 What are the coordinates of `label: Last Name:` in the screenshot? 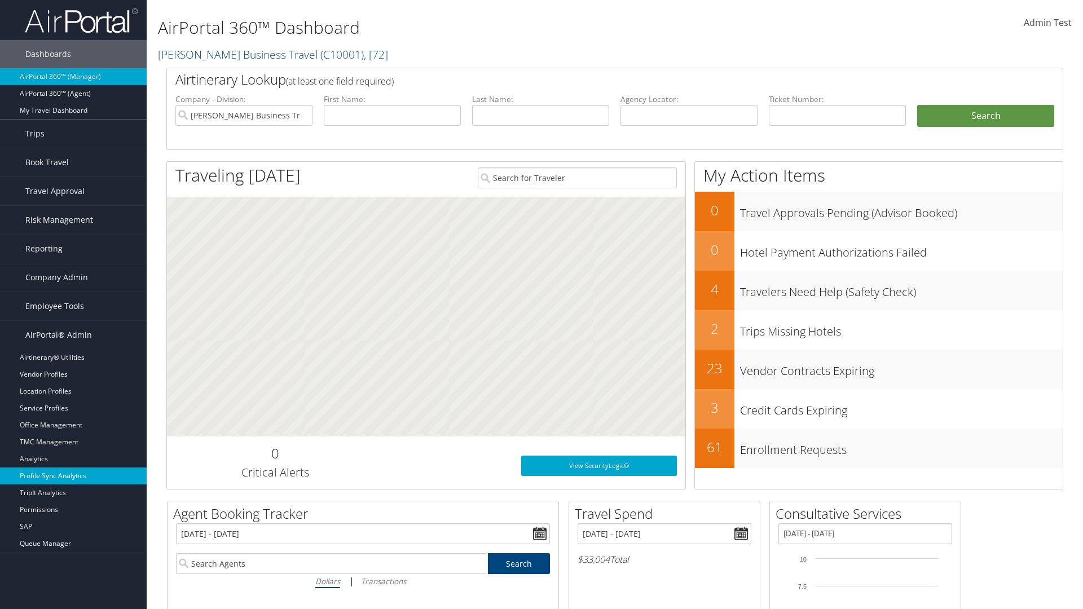 It's located at (540, 99).